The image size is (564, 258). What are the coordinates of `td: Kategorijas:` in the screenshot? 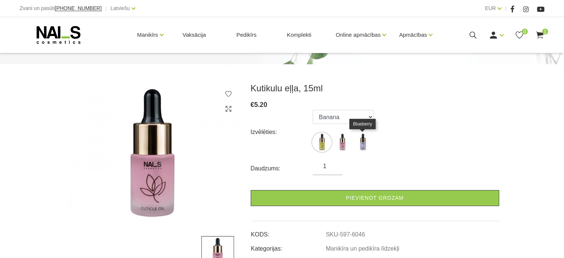 It's located at (288, 246).